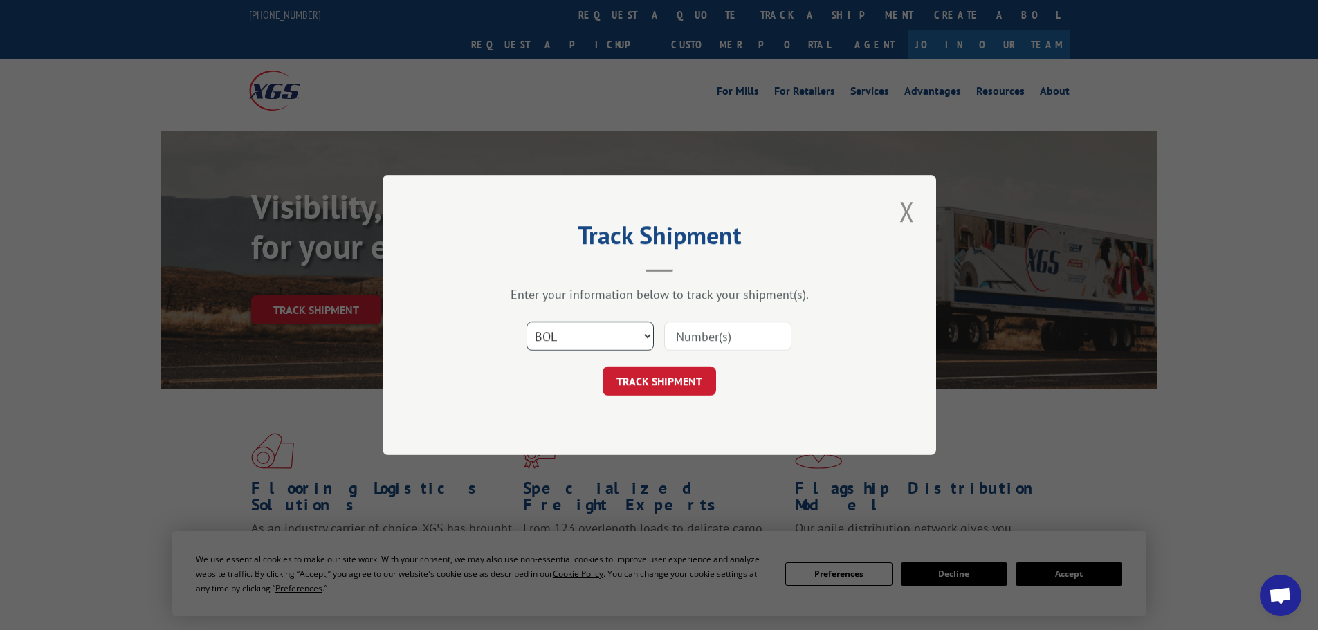 The image size is (1318, 630). I want to click on button: TRACK SHIPMENT, so click(659, 381).